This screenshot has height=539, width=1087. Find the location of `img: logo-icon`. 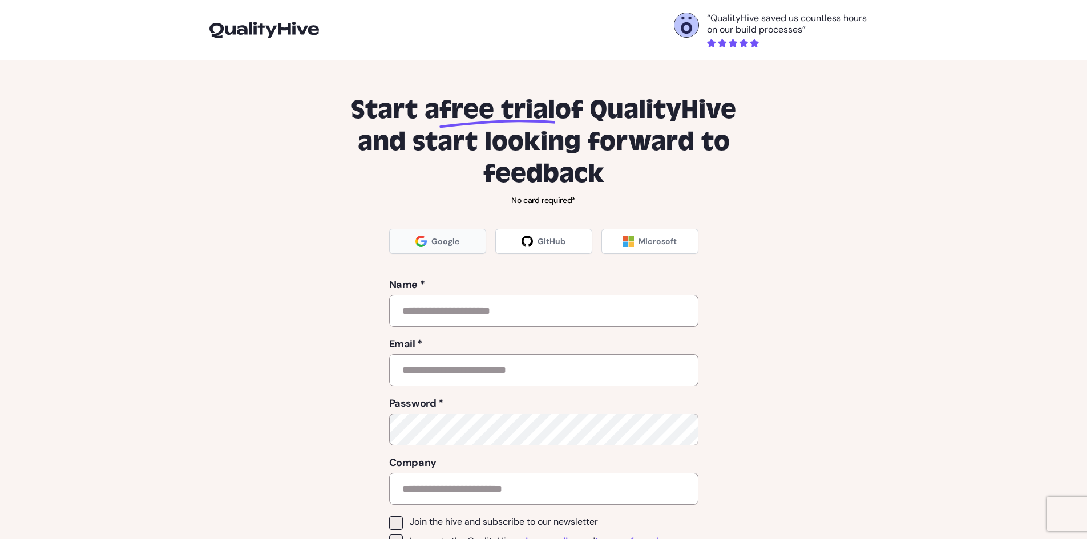

img: logo-icon is located at coordinates (264, 30).